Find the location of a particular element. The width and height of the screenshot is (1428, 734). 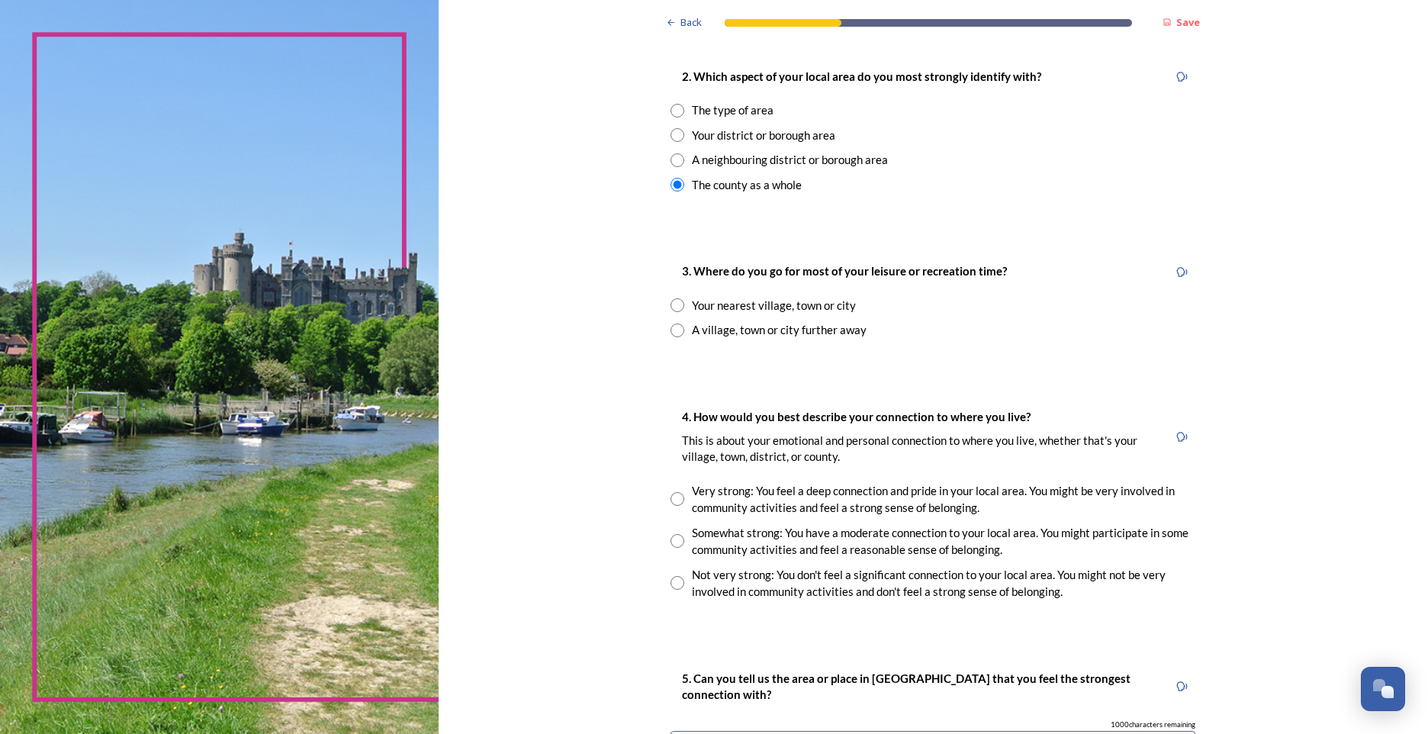

div: The county as a whole is located at coordinates (747, 185).